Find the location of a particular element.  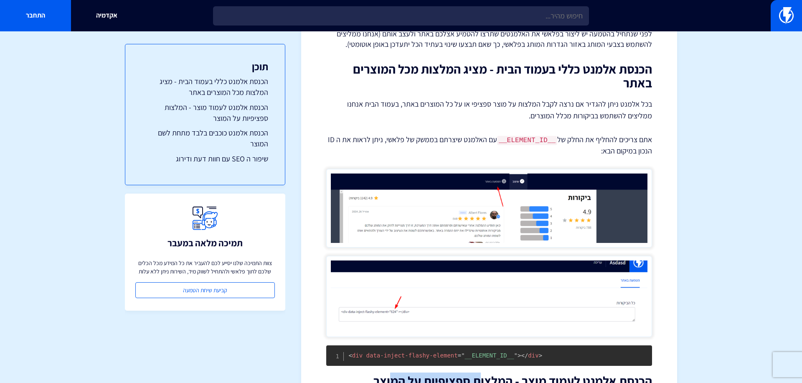

span: data-inject-flashy-element is located at coordinates (412, 355).